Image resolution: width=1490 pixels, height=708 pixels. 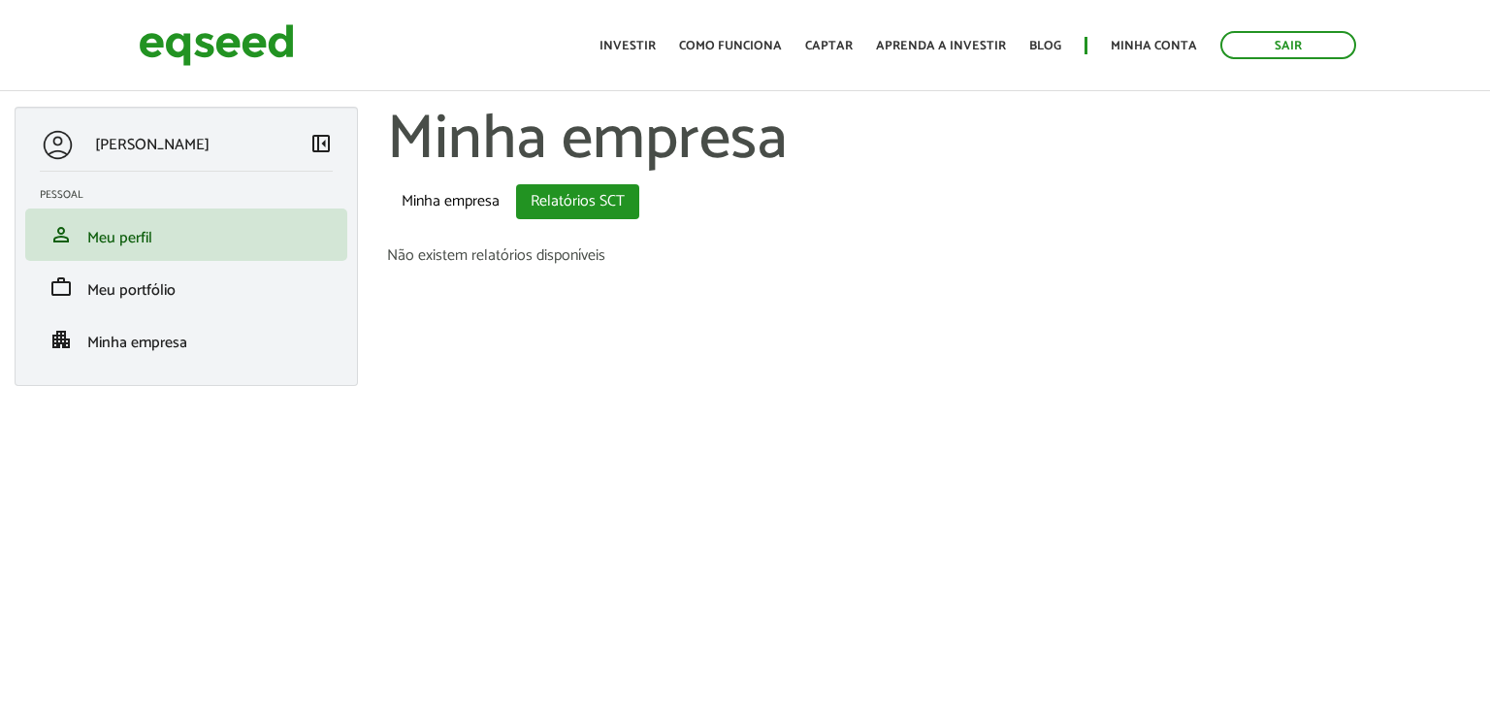 What do you see at coordinates (730, 46) in the screenshot?
I see `a: Como funciona` at bounding box center [730, 46].